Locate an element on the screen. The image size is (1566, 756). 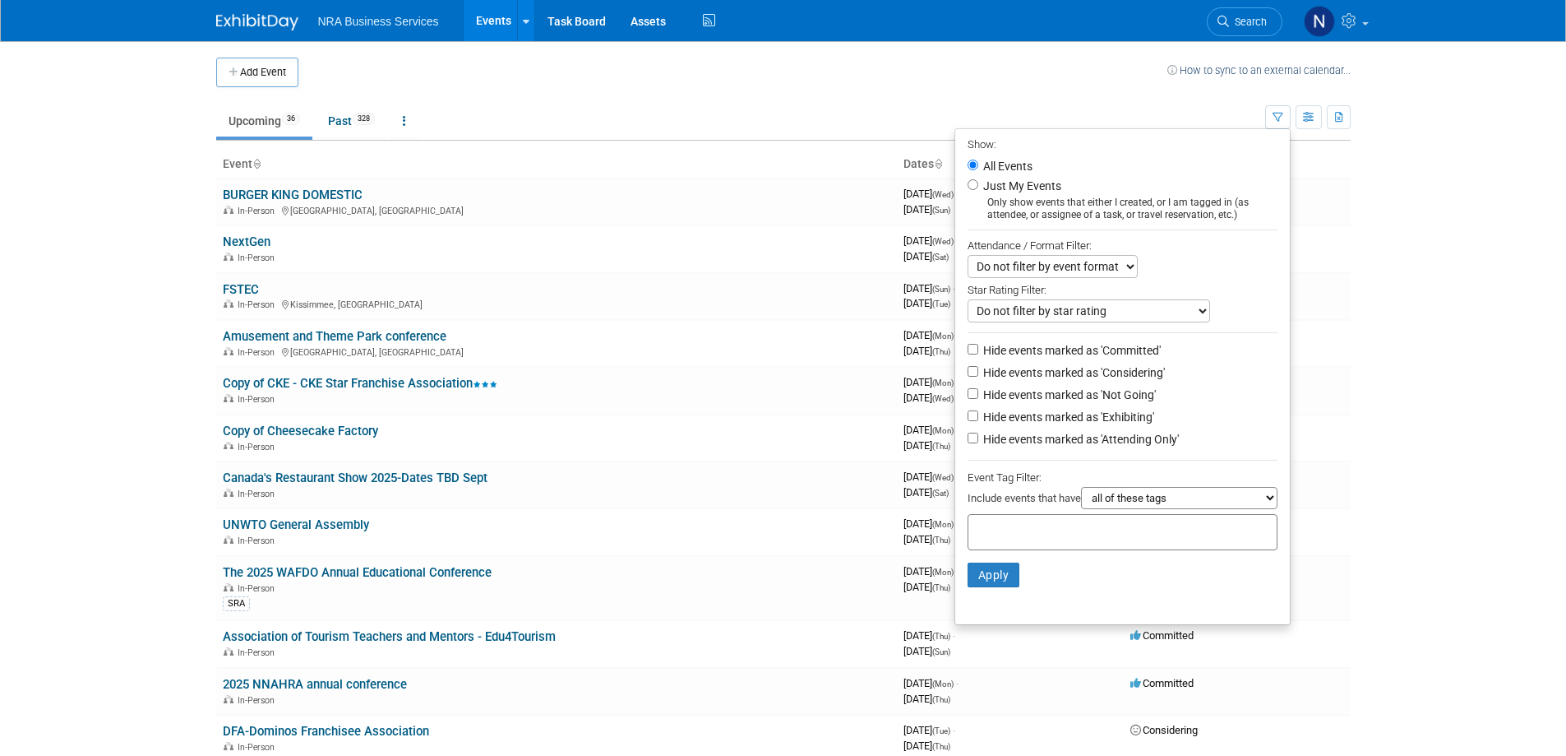
div: Attendance / Format Filter: is located at coordinates (1122, 245).